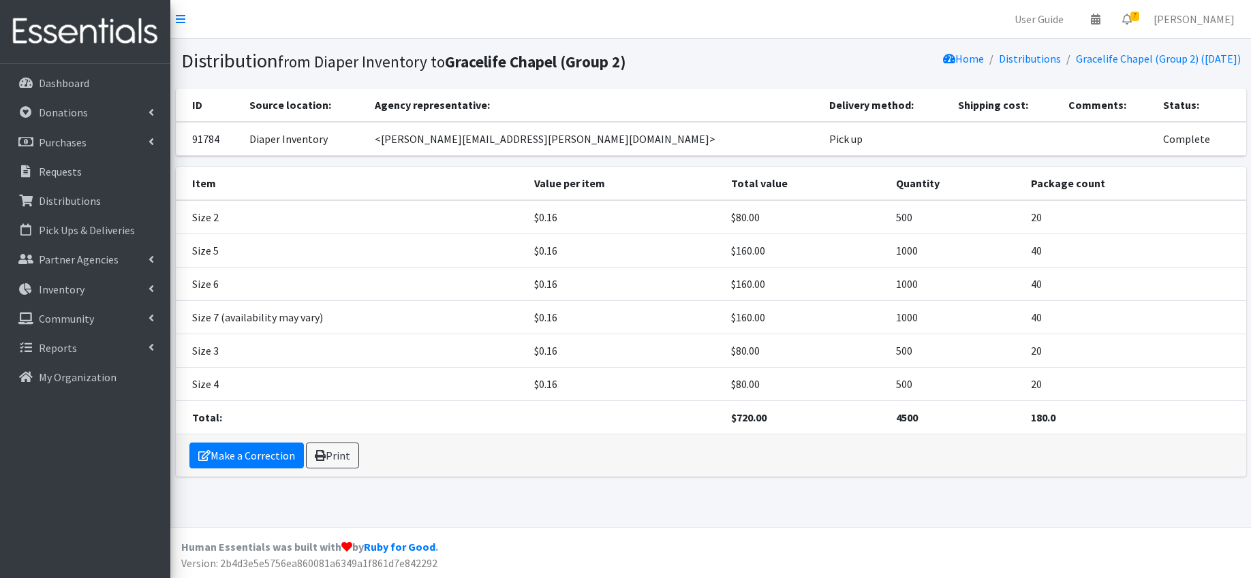  Describe the element at coordinates (955, 183) in the screenshot. I see `th: Quantity` at that location.